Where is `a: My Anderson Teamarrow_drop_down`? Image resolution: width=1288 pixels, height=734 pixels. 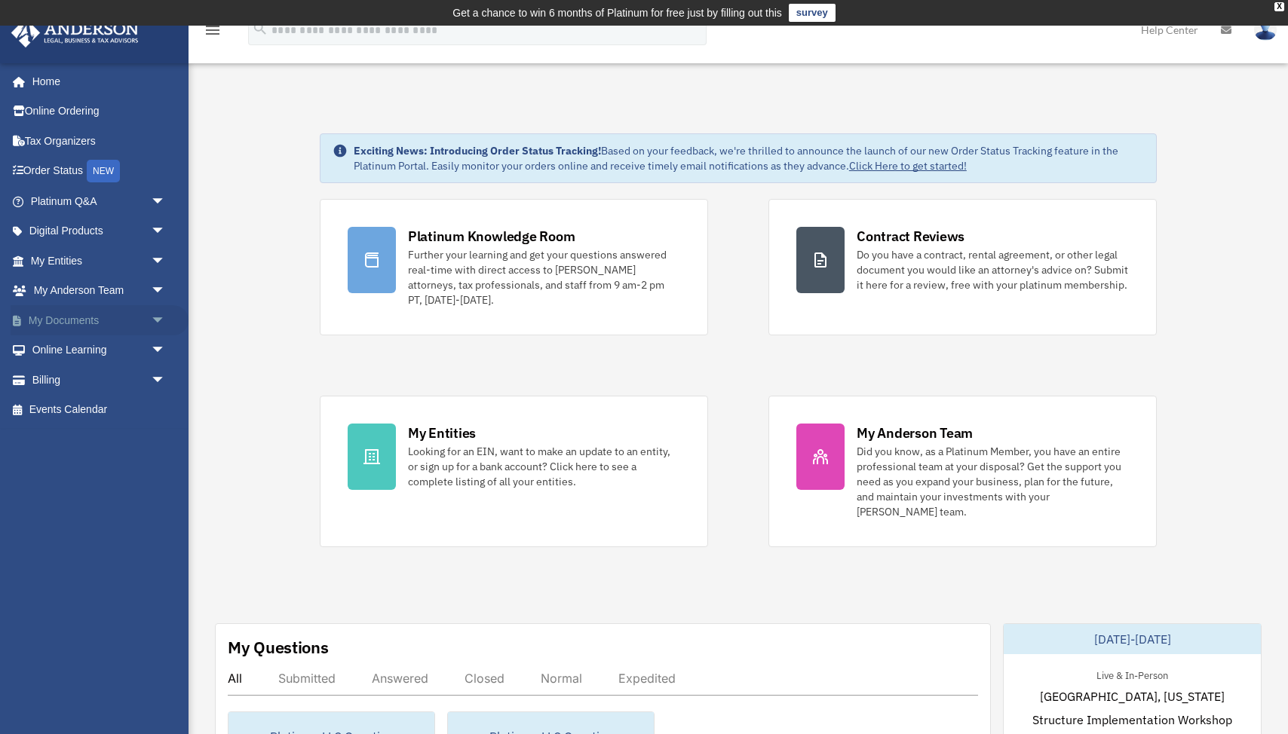
a: My Anderson Teamarrow_drop_down is located at coordinates (100, 291).